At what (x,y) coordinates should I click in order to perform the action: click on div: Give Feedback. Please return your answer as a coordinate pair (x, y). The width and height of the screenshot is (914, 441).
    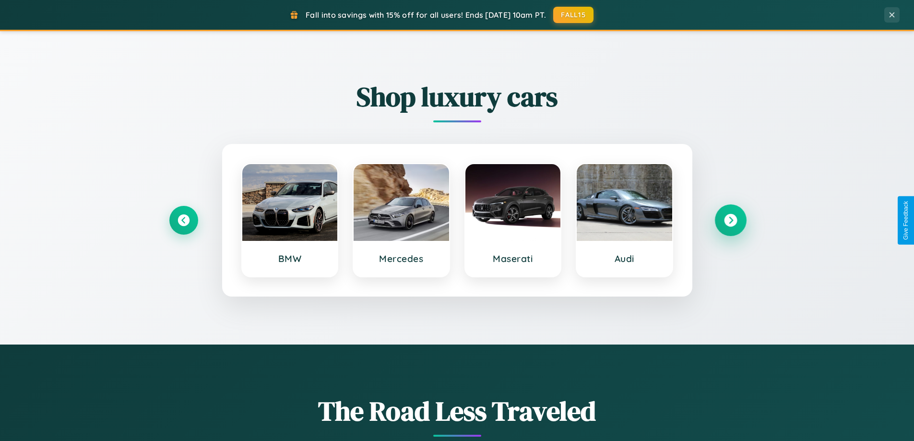
    Looking at the image, I should click on (906, 220).